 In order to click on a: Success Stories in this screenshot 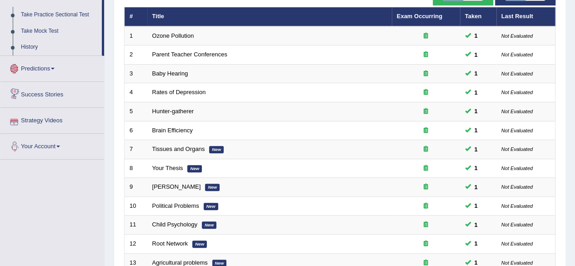, I will do `click(52, 93)`.